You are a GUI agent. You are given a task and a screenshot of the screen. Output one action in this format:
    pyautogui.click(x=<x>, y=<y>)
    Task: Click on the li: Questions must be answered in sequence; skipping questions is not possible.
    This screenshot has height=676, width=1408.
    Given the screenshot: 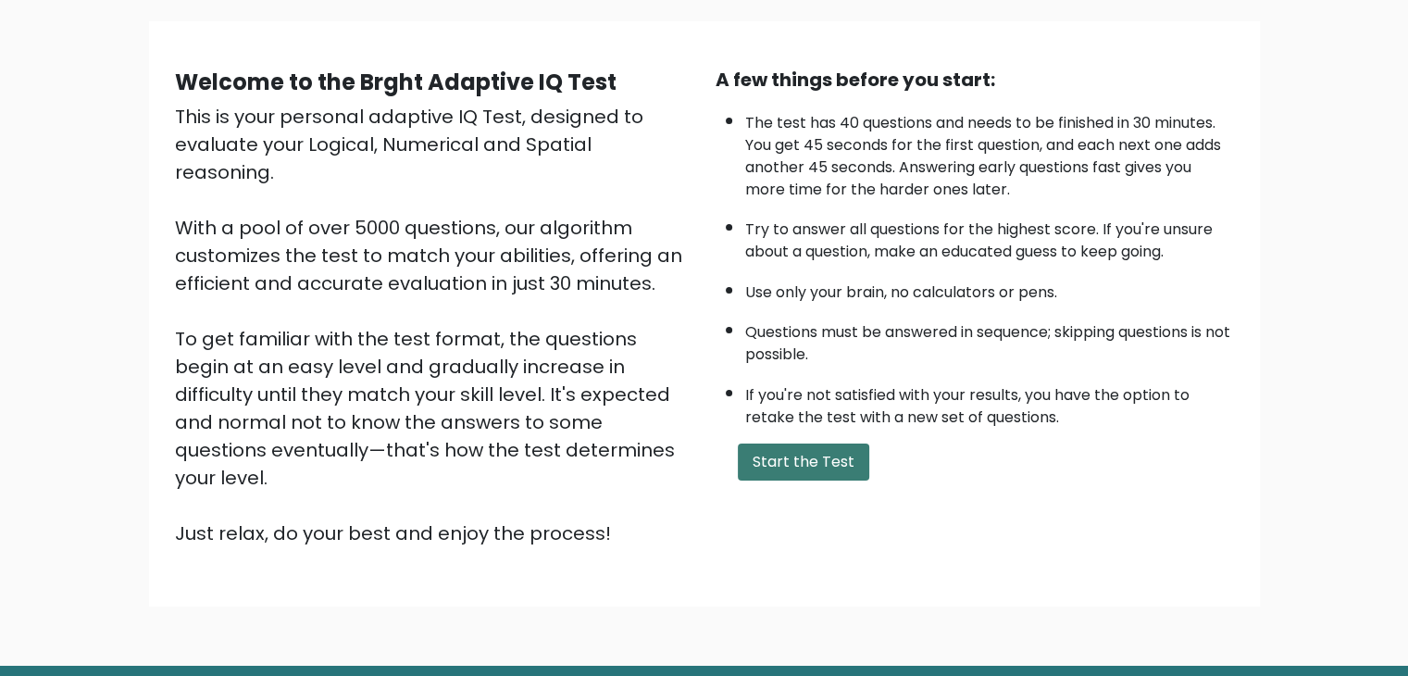 What is the action you would take?
    pyautogui.click(x=990, y=339)
    